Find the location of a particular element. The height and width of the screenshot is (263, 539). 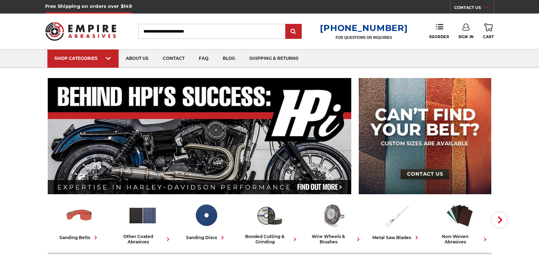

a: faq is located at coordinates (203, 58).